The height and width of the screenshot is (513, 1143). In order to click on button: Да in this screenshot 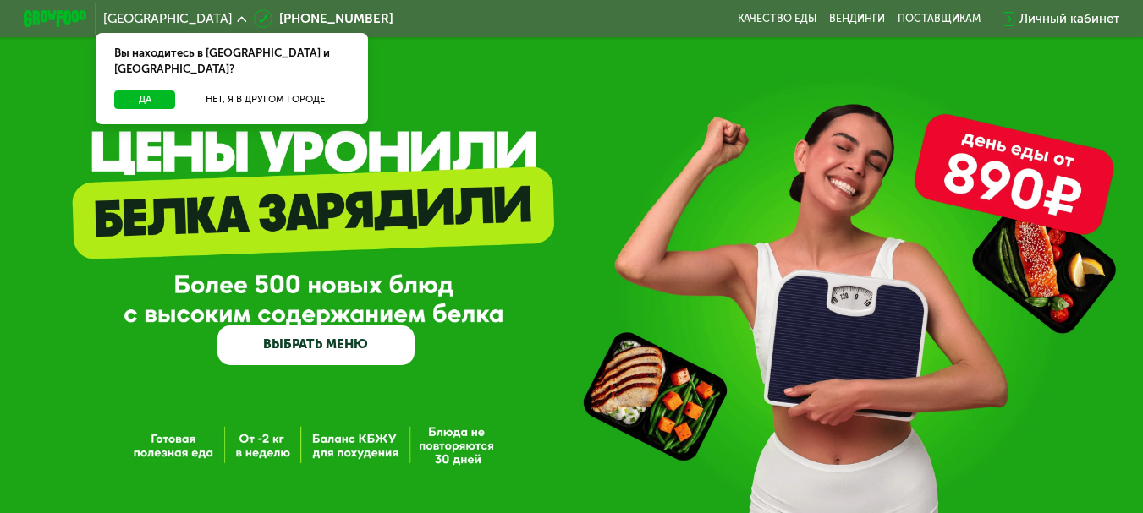, I will do `click(145, 100)`.